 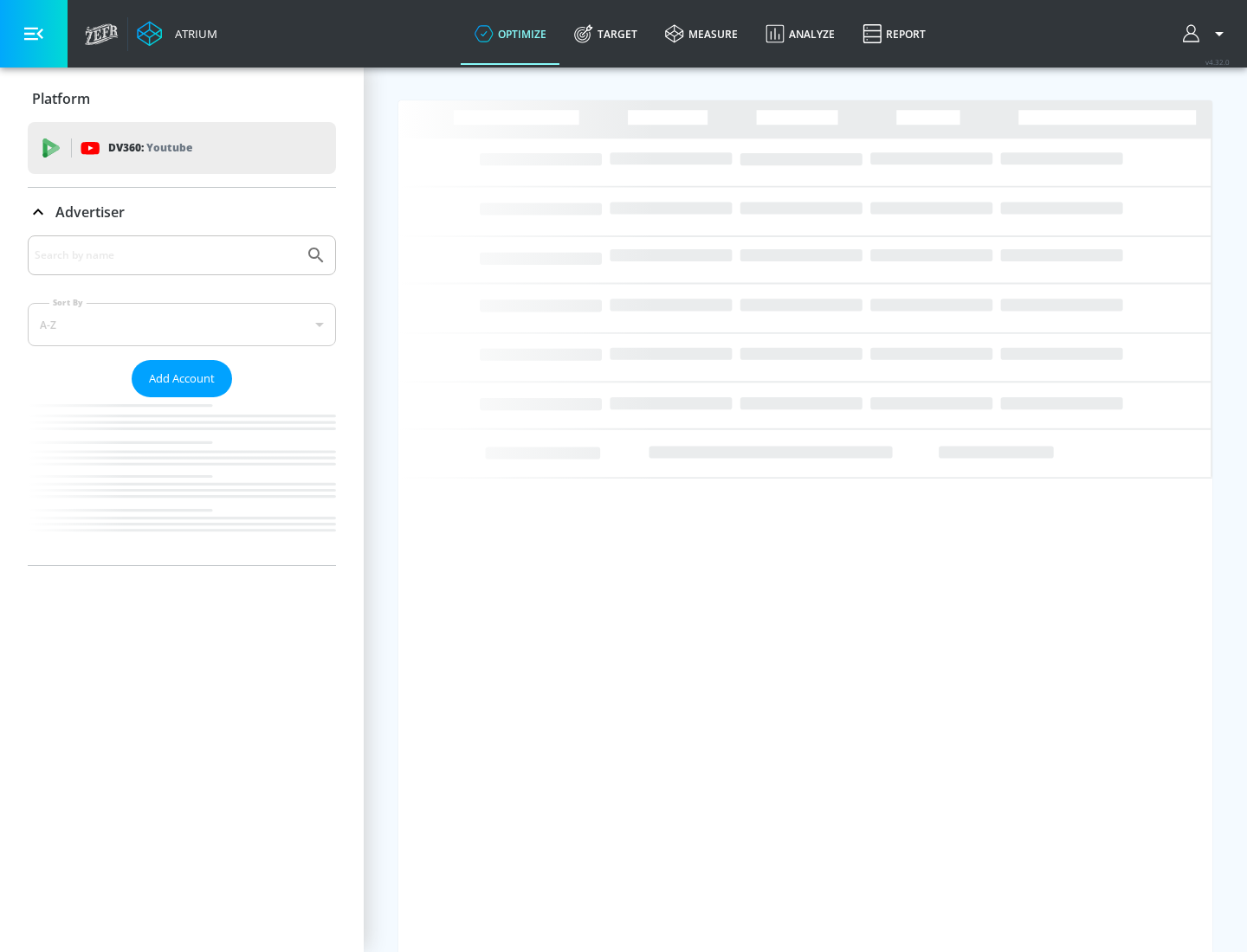 What do you see at coordinates (150, 148) in the screenshot?
I see `p: DV360:` at bounding box center [150, 148].